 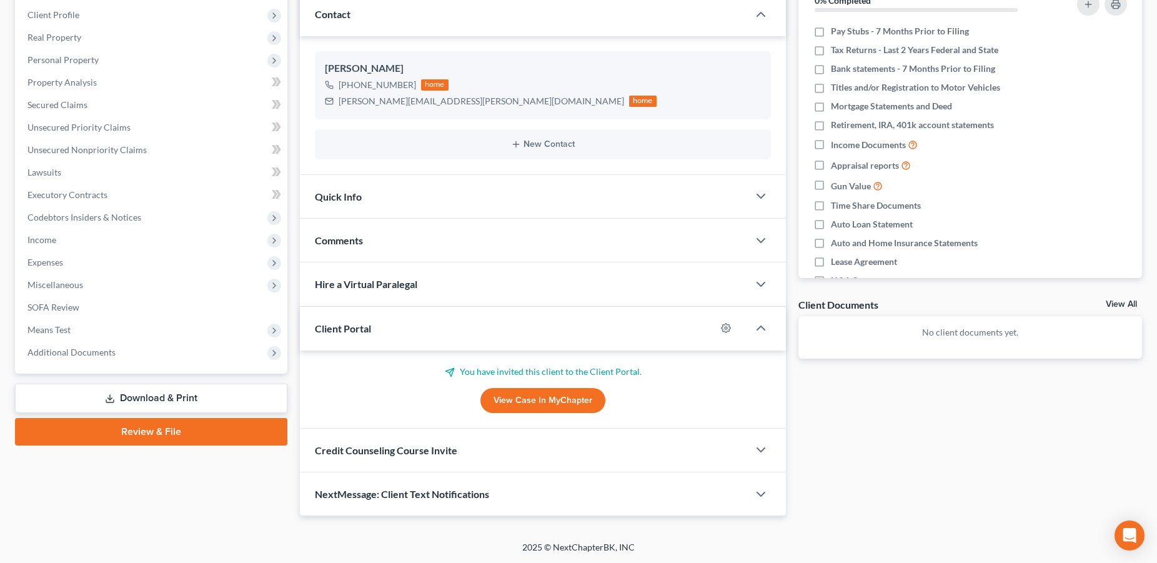 What do you see at coordinates (970, 332) in the screenshot?
I see `p: No client documents yet.` at bounding box center [970, 332].